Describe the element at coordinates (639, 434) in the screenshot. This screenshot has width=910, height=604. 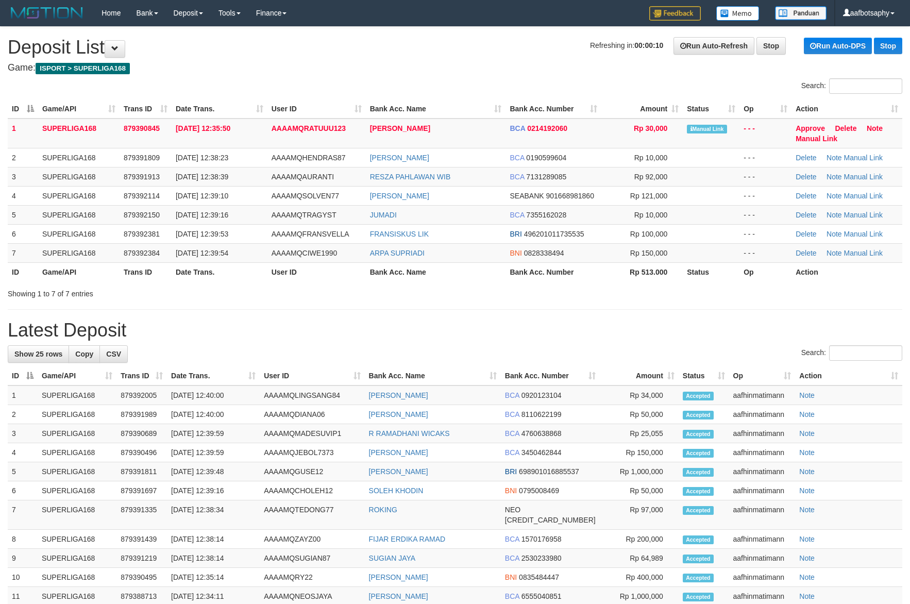
I see `td: Rp 25,055` at that location.